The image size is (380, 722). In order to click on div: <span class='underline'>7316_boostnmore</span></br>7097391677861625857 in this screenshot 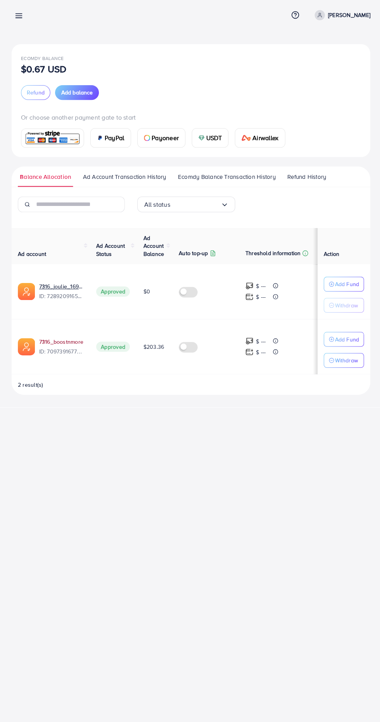, I will do `click(62, 348)`.